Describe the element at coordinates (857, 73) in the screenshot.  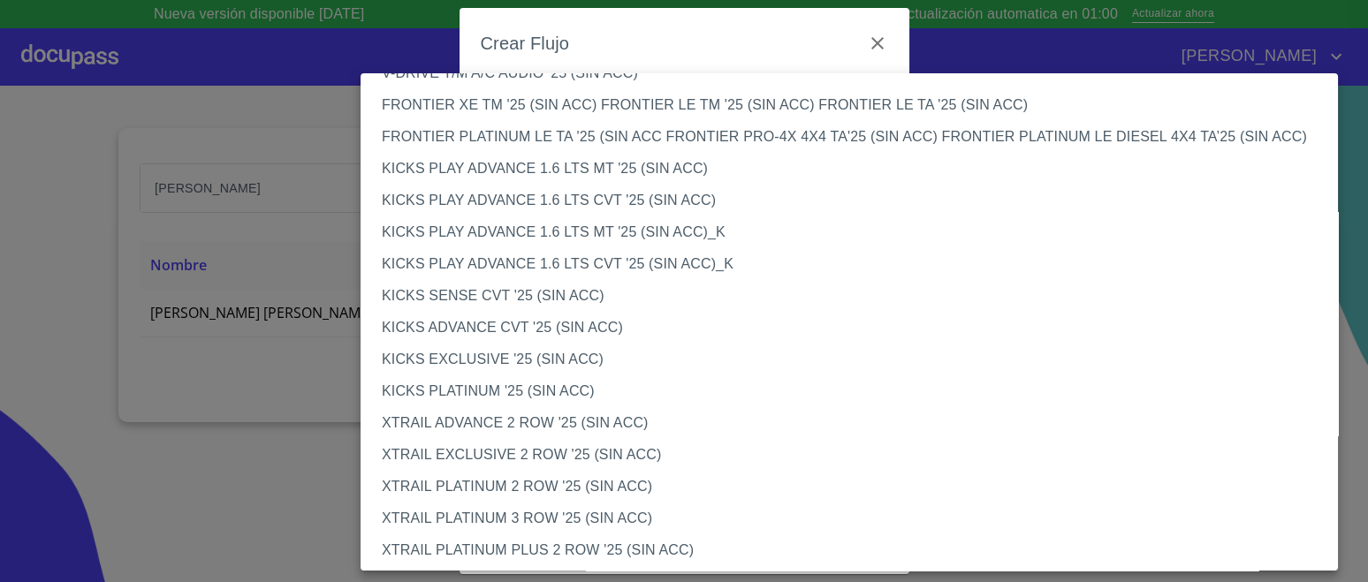
I see `li: V-DRIVE T/M A/C AUDIO '25 (SIN ACC)` at that location.